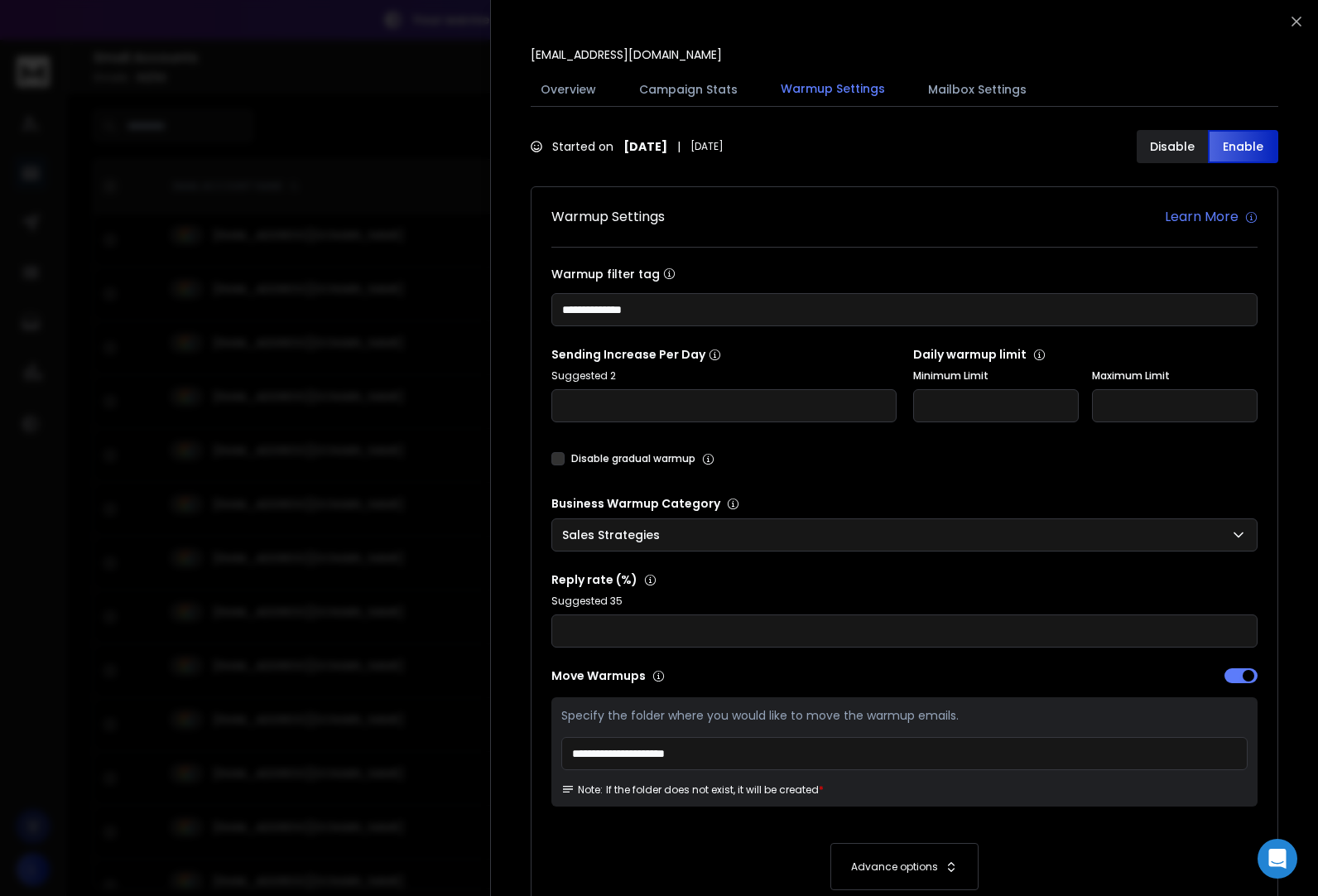  What do you see at coordinates (1207, 146) in the screenshot?
I see `button: DisableEnable` at bounding box center [1207, 146].